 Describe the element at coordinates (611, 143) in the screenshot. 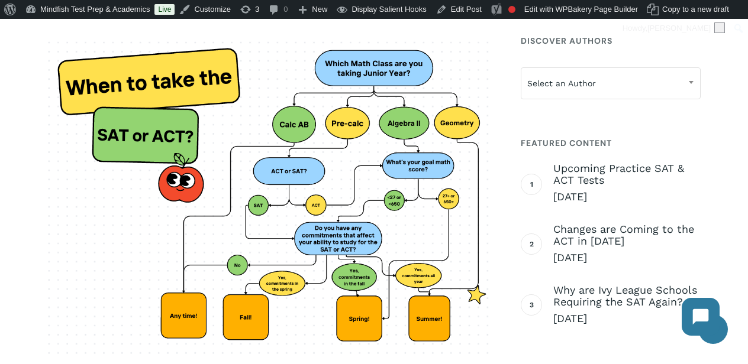

I see `h4: Featured Content` at that location.